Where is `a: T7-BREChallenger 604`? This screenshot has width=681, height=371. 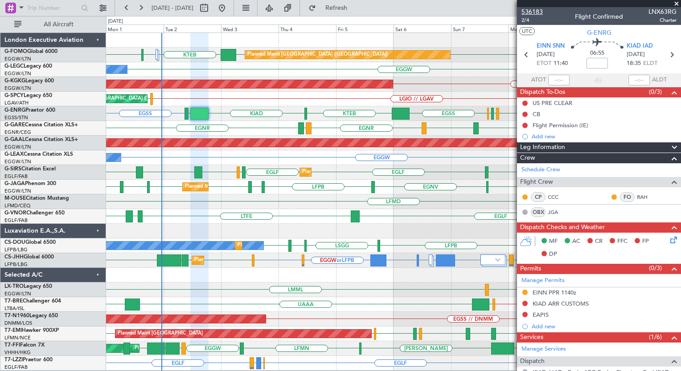 a: T7-BREChallenger 604 is located at coordinates (33, 302).